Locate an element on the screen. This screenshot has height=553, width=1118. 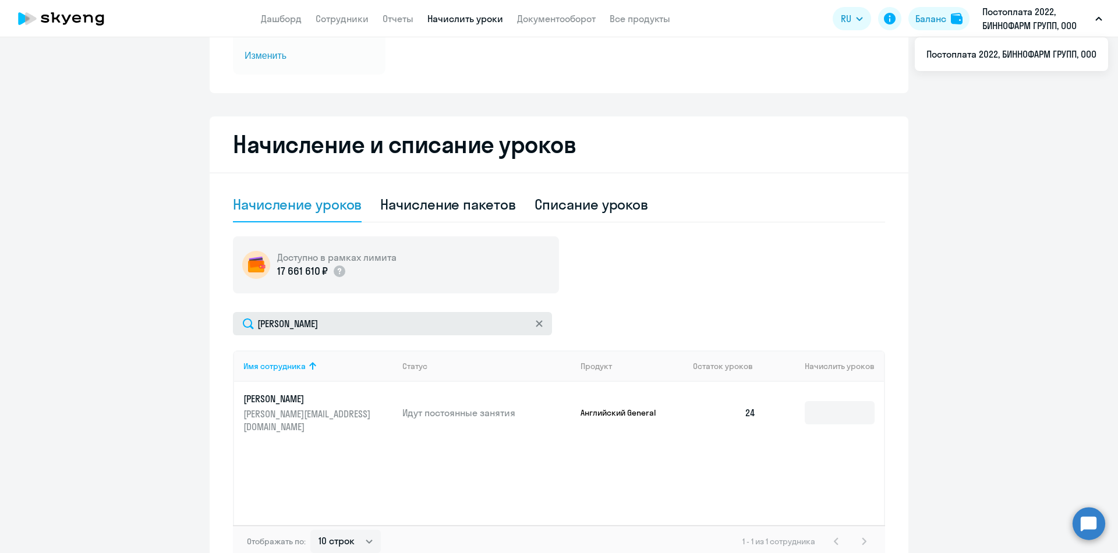
div: Начисление уроков is located at coordinates (297, 204).